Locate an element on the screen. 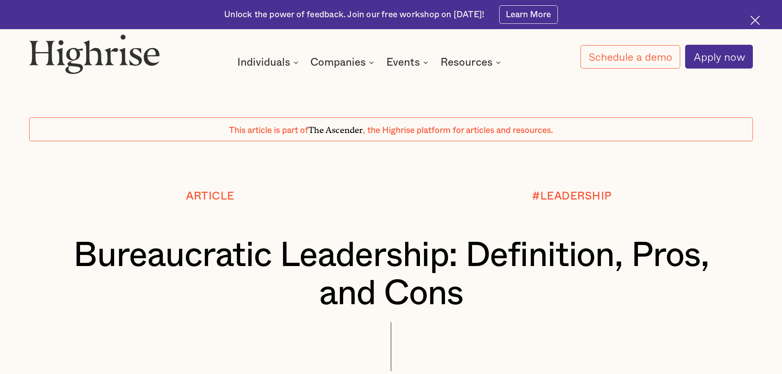 The image size is (782, 374). a: Apply now is located at coordinates (719, 57).